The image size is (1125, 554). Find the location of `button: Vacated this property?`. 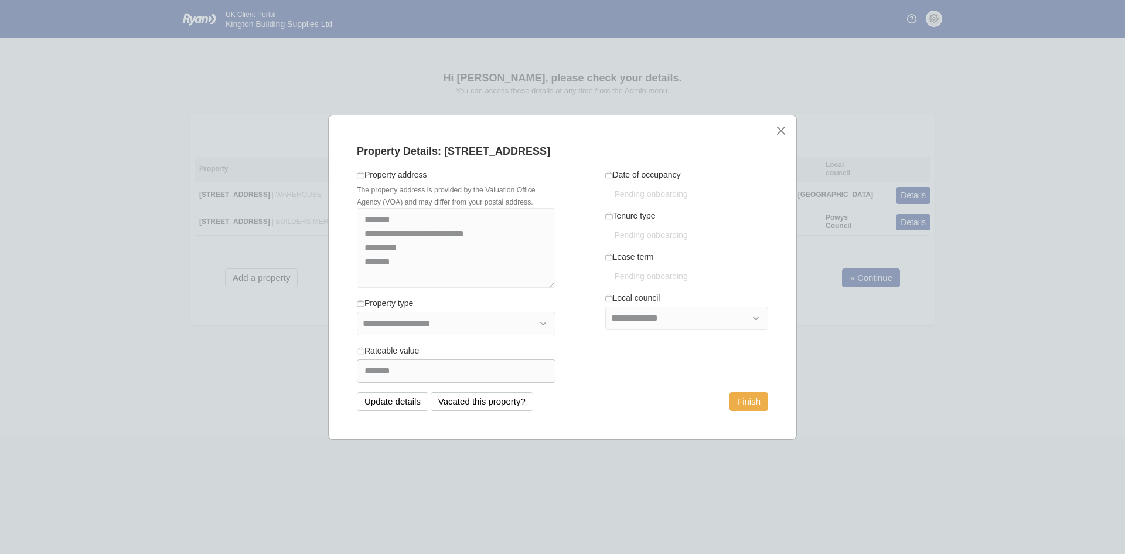

button: Vacated this property? is located at coordinates (482, 401).